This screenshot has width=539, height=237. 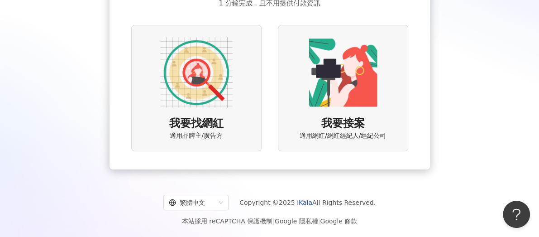 I want to click on span: 本站採用 reCAPTCHA 保護機制, so click(x=269, y=221).